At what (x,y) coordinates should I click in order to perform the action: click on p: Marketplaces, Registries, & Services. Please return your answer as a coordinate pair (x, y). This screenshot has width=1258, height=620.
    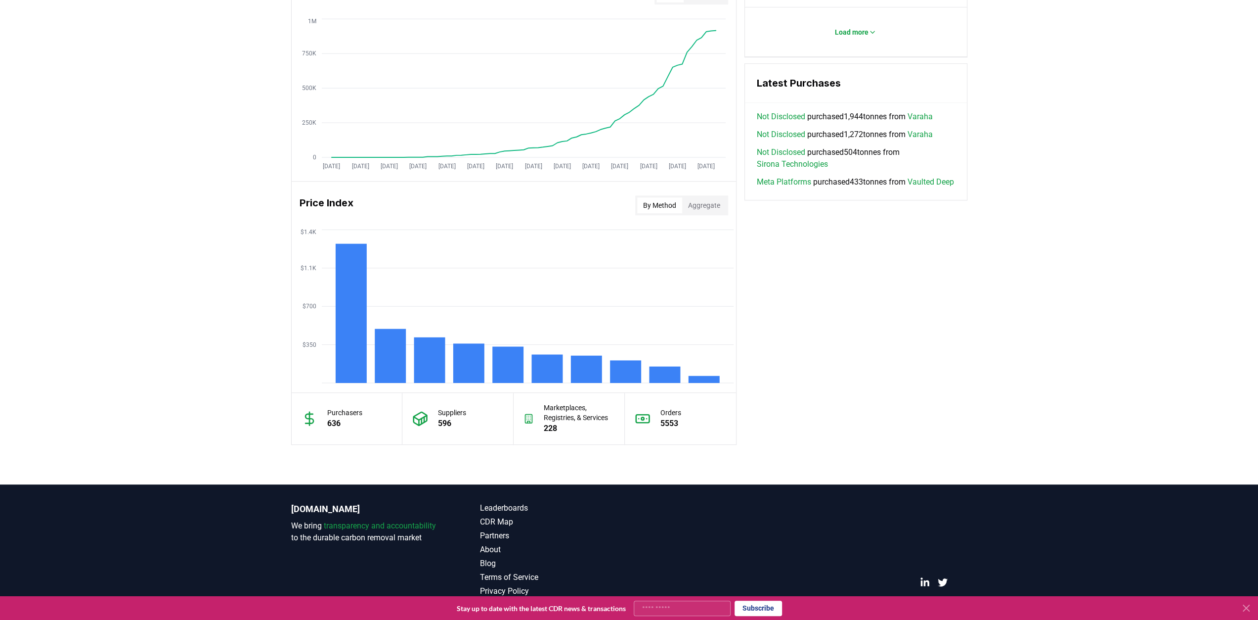
    Looking at the image, I should click on (579, 412).